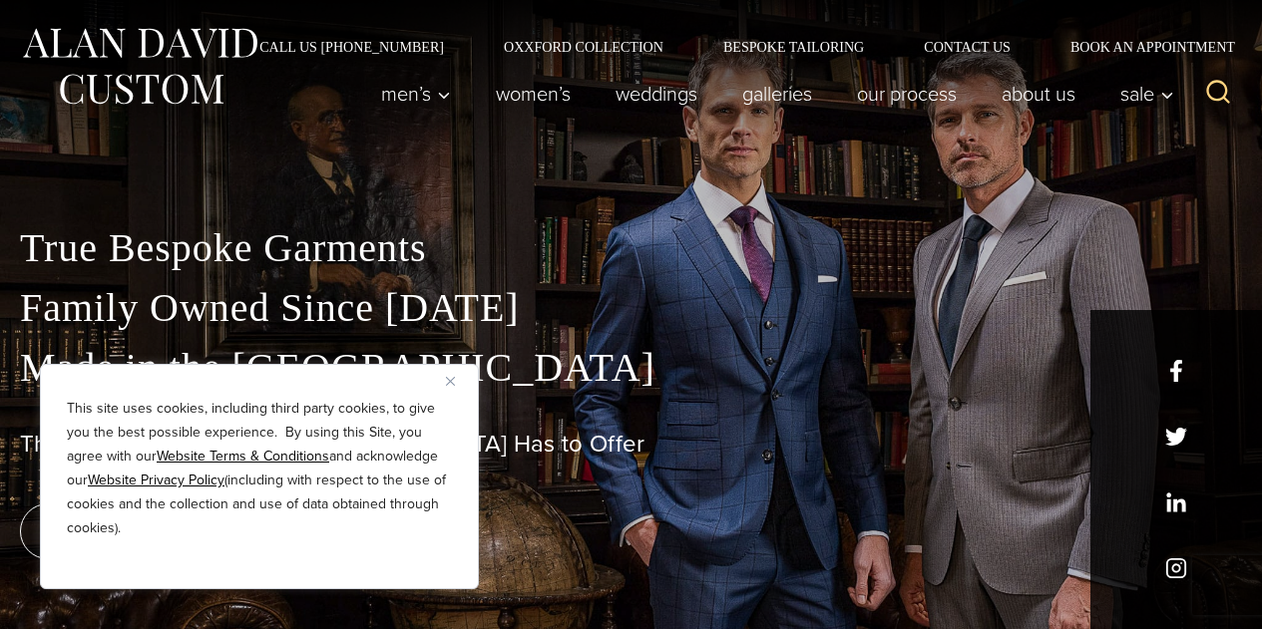 Image resolution: width=1262 pixels, height=629 pixels. What do you see at coordinates (967, 47) in the screenshot?
I see `a: Contact Us` at bounding box center [967, 47].